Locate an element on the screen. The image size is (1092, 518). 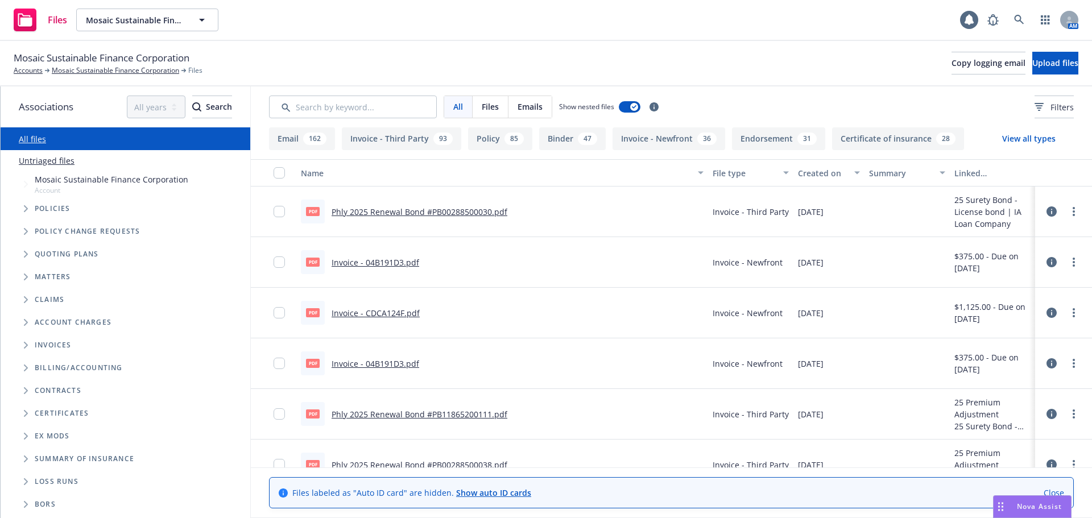
button: Endorsement is located at coordinates (779, 139).